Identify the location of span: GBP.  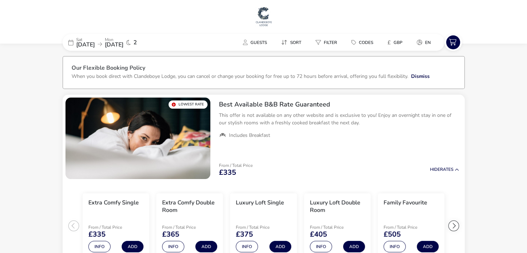
(398, 43).